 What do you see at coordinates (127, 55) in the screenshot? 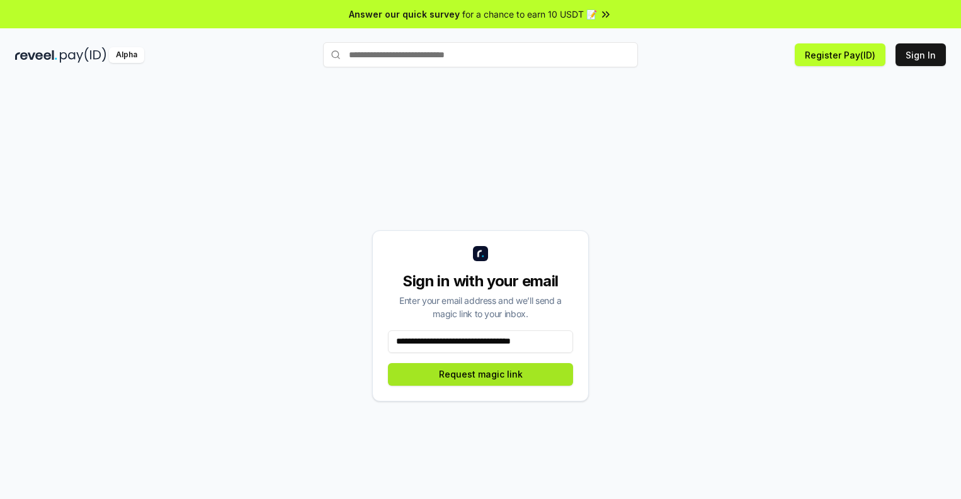
I see `div: Alpha` at bounding box center [127, 55].